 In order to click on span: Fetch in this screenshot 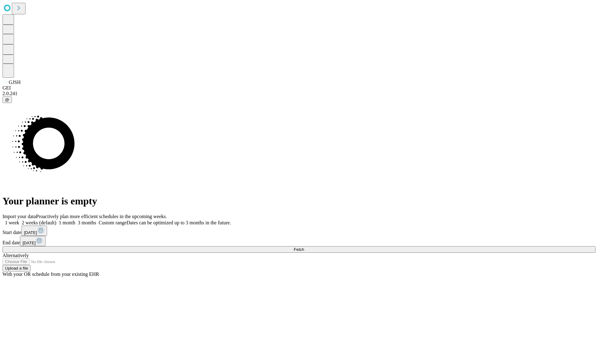, I will do `click(299, 249)`.